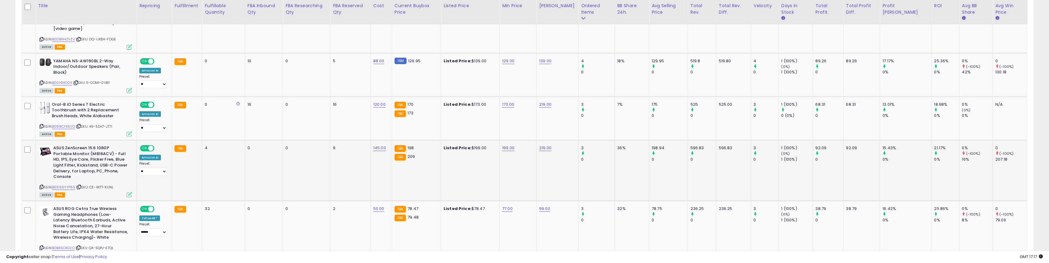  What do you see at coordinates (86, 75) in the screenshot?
I see `div: ASIN:` at bounding box center [86, 75].